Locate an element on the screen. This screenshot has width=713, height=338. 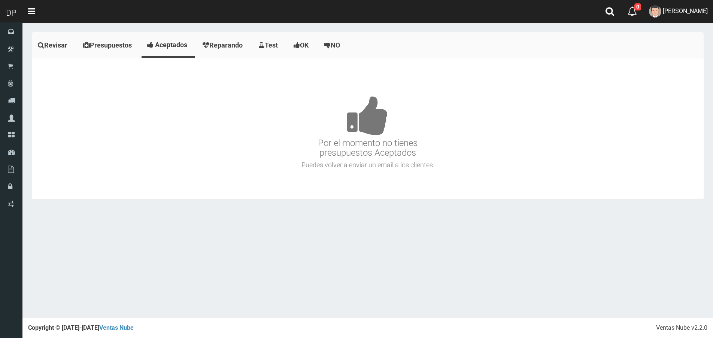
img: User Image is located at coordinates (655, 11).